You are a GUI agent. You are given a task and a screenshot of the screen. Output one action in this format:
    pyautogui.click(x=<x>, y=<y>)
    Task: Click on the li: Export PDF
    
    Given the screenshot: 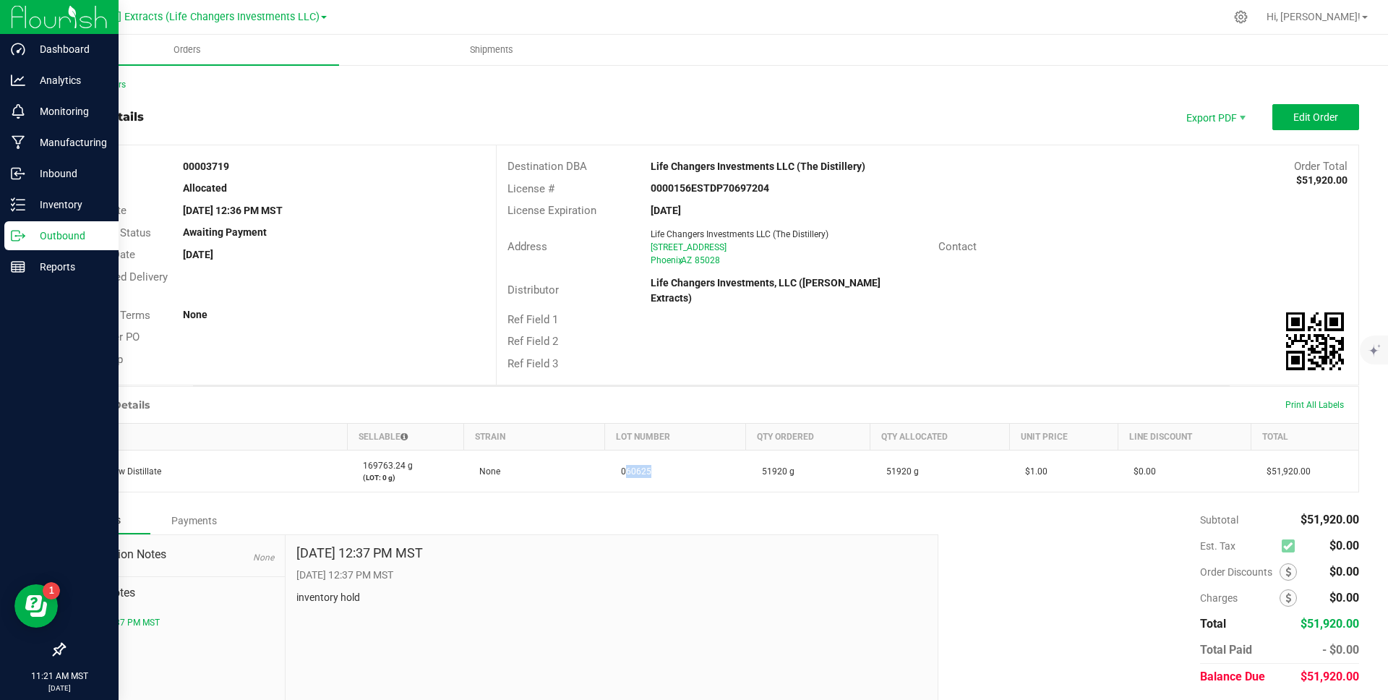 What is the action you would take?
    pyautogui.click(x=1215, y=117)
    